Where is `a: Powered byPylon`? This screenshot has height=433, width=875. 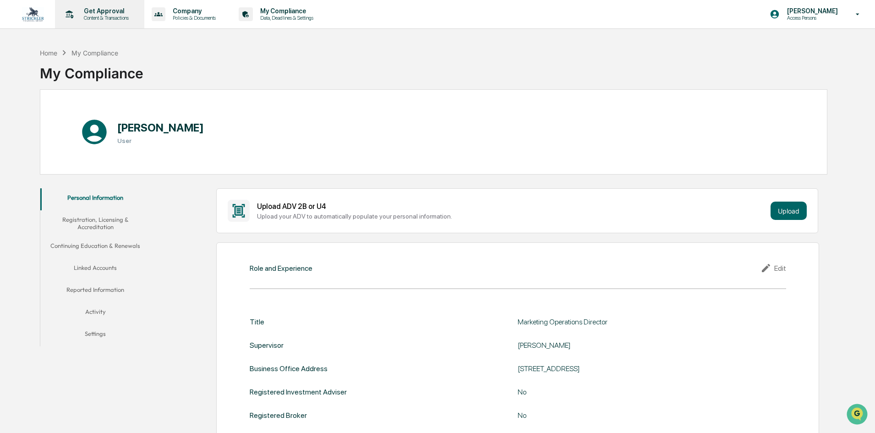 a: Powered byPylon is located at coordinates (88, 159).